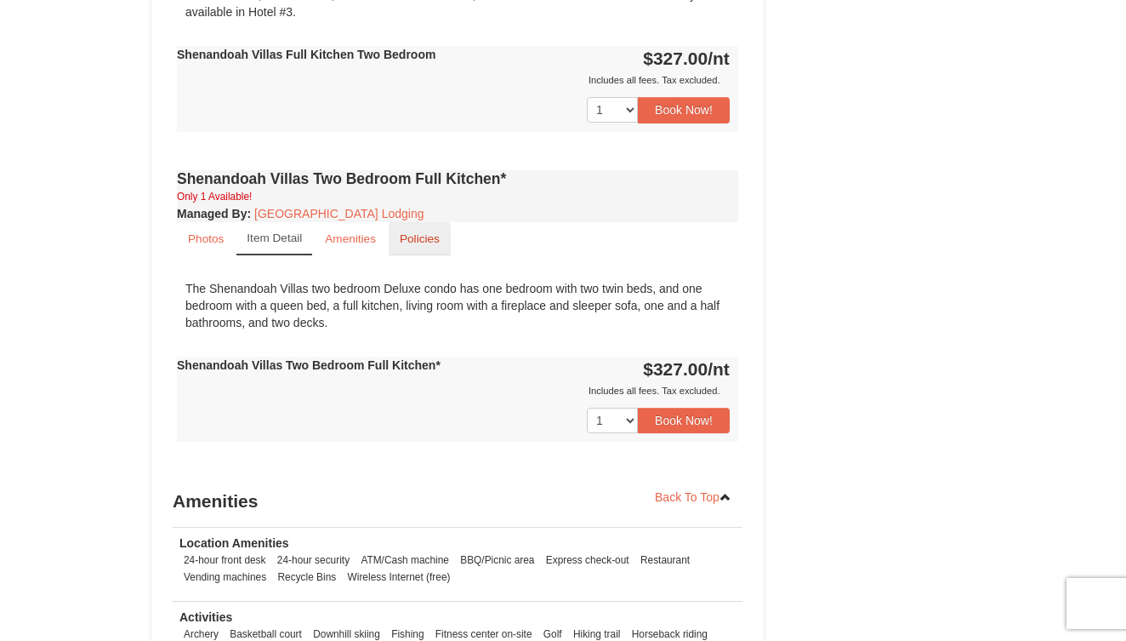 Image resolution: width=1126 pixels, height=641 pixels. What do you see at coordinates (274, 237) in the screenshot?
I see `small: Item Detail` at bounding box center [274, 237].